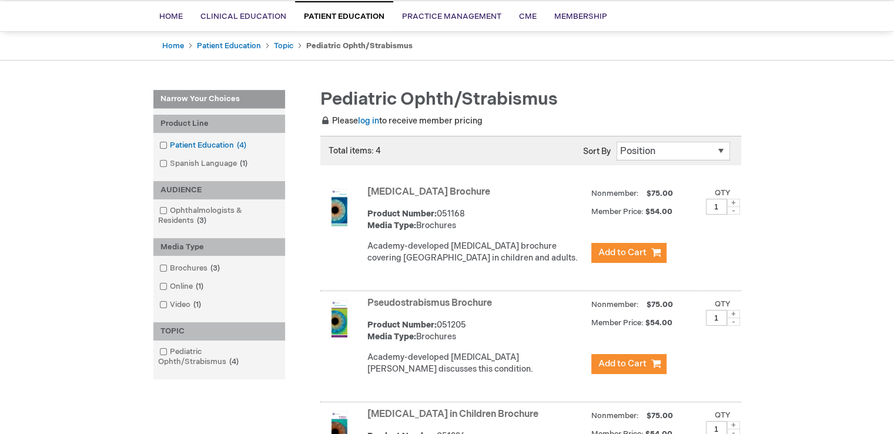 This screenshot has height=434, width=894. What do you see at coordinates (476, 331) in the screenshot?
I see `div: 051205 Brochures` at bounding box center [476, 331].